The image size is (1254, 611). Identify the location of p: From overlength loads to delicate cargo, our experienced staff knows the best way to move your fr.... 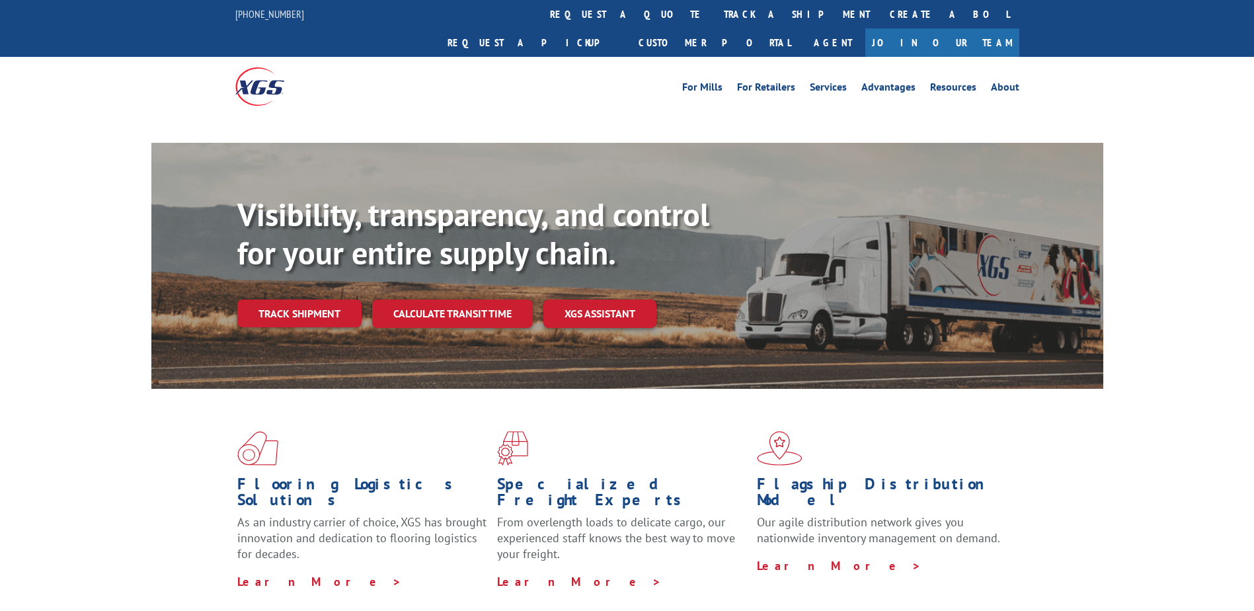
(622, 543).